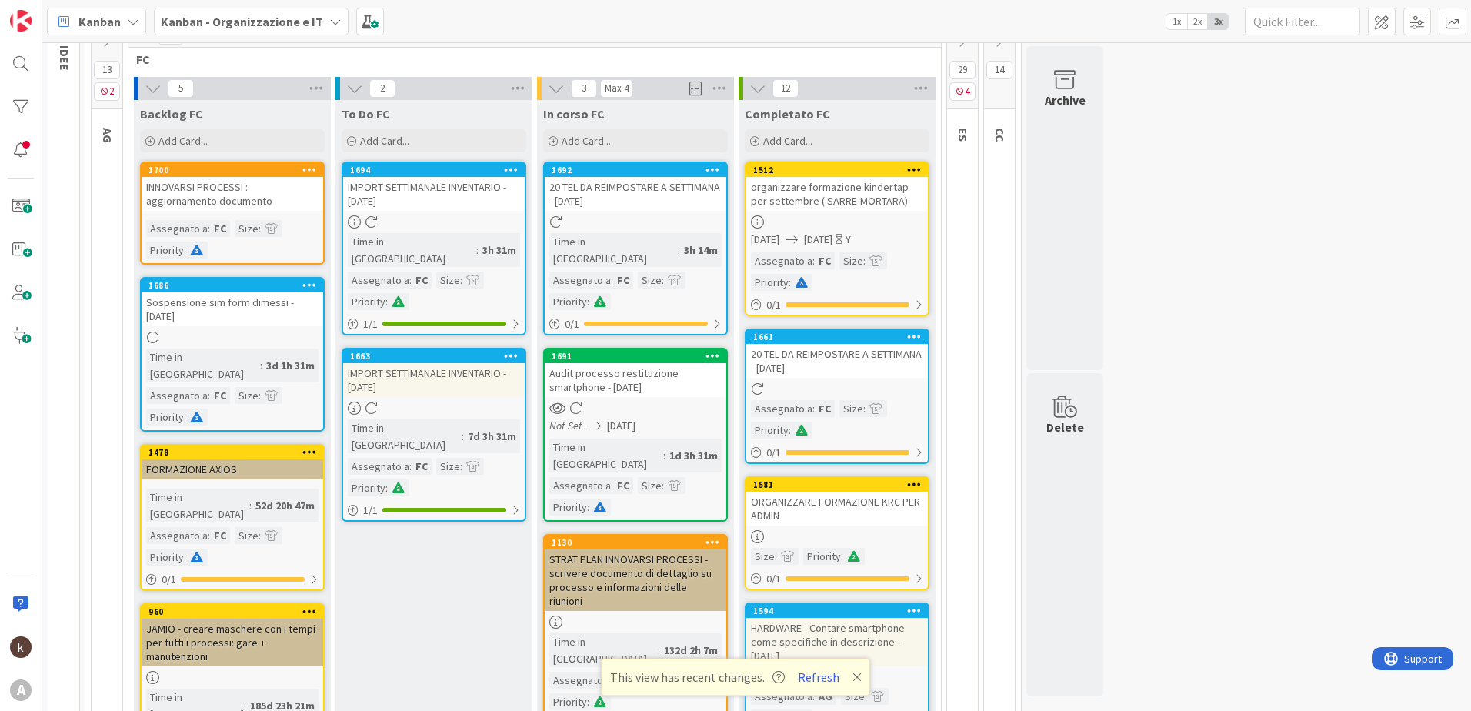  I want to click on div: 1691, so click(639, 356).